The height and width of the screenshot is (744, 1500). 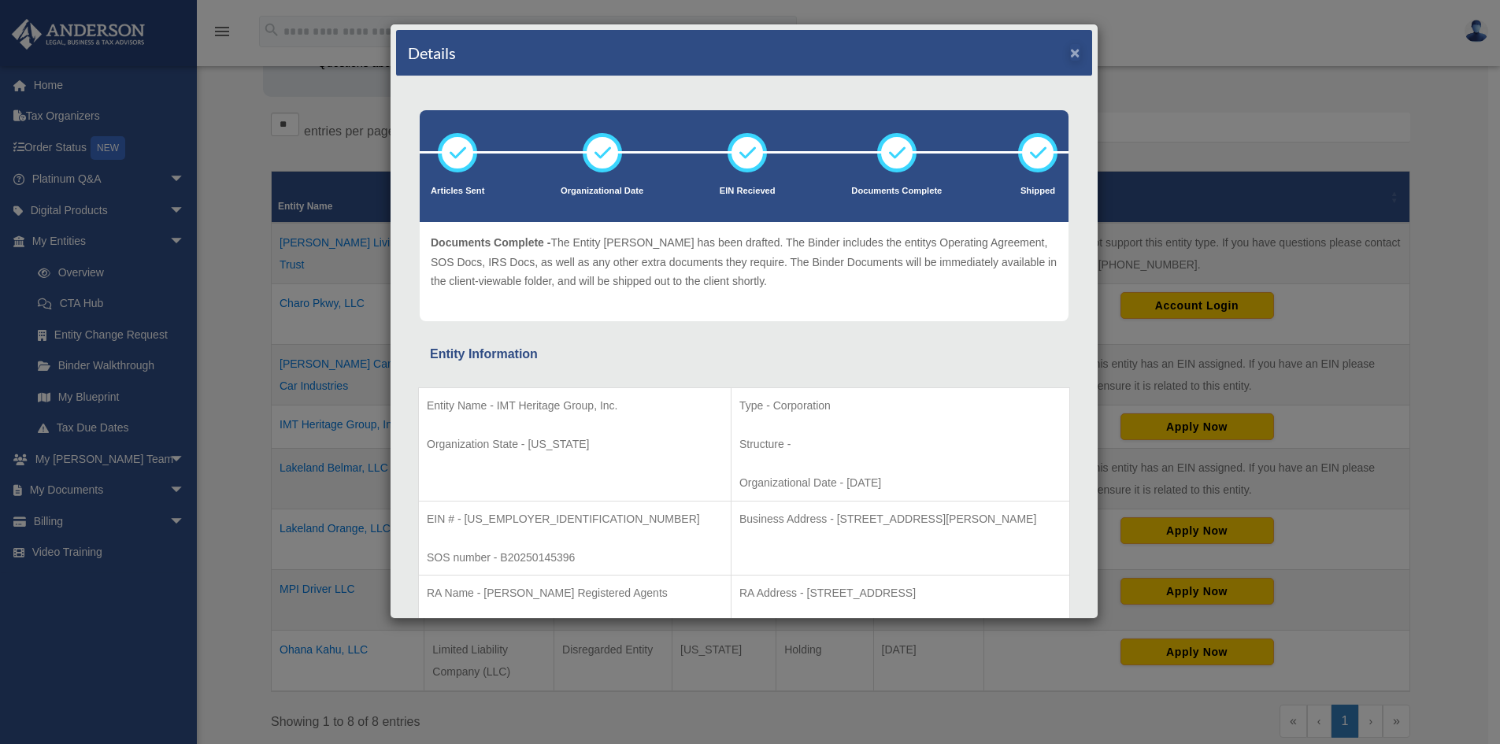 What do you see at coordinates (575, 558) in the screenshot?
I see `p: SOS number - B20250145396` at bounding box center [575, 558].